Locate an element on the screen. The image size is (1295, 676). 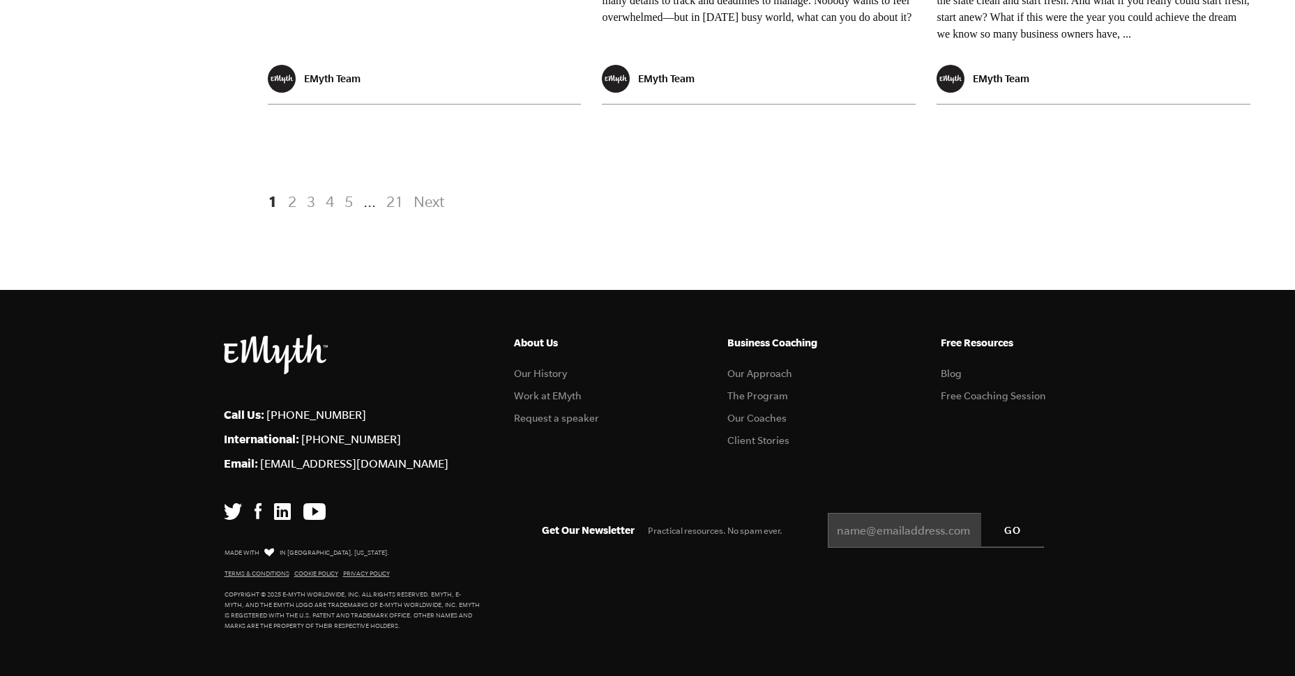
a: Cookie Policy is located at coordinates (316, 574).